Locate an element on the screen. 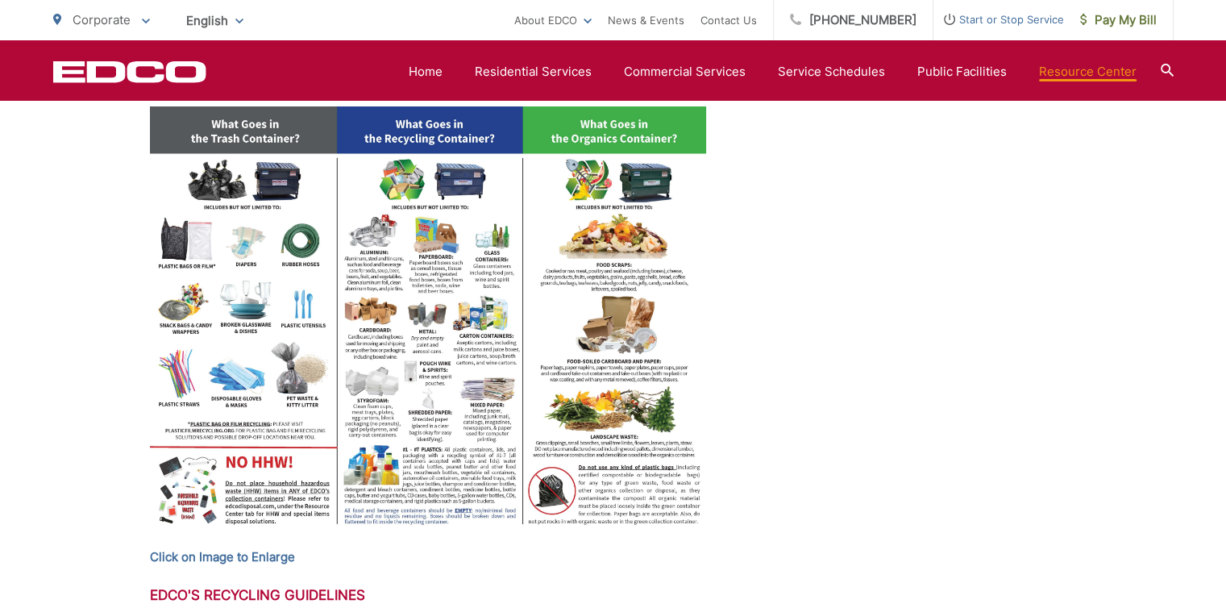 The height and width of the screenshot is (608, 1226). span: English is located at coordinates (214, 20).